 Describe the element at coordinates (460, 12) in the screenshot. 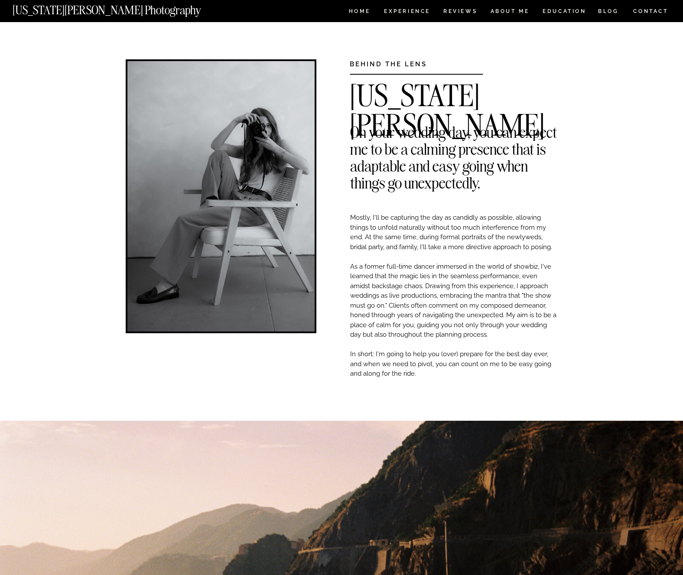

I see `nav: REVIEWS` at that location.